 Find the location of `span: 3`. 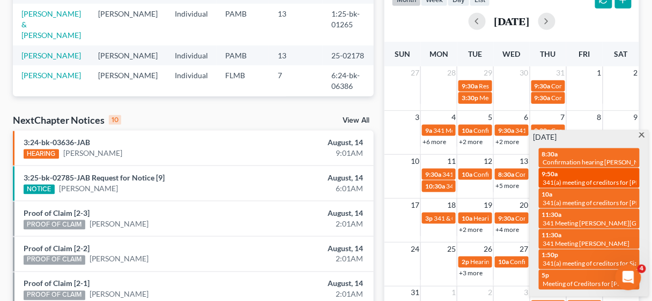

span: 3 is located at coordinates (417, 117).